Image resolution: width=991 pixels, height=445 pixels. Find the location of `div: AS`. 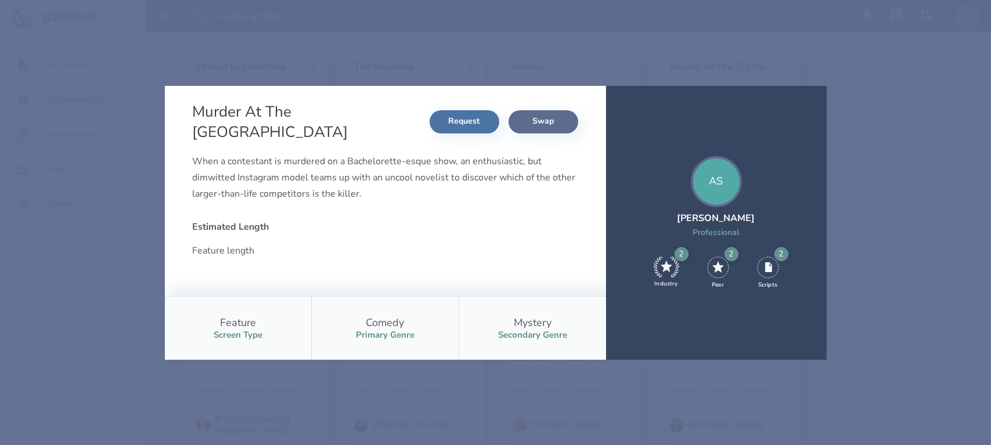

div: AS is located at coordinates (716, 182).